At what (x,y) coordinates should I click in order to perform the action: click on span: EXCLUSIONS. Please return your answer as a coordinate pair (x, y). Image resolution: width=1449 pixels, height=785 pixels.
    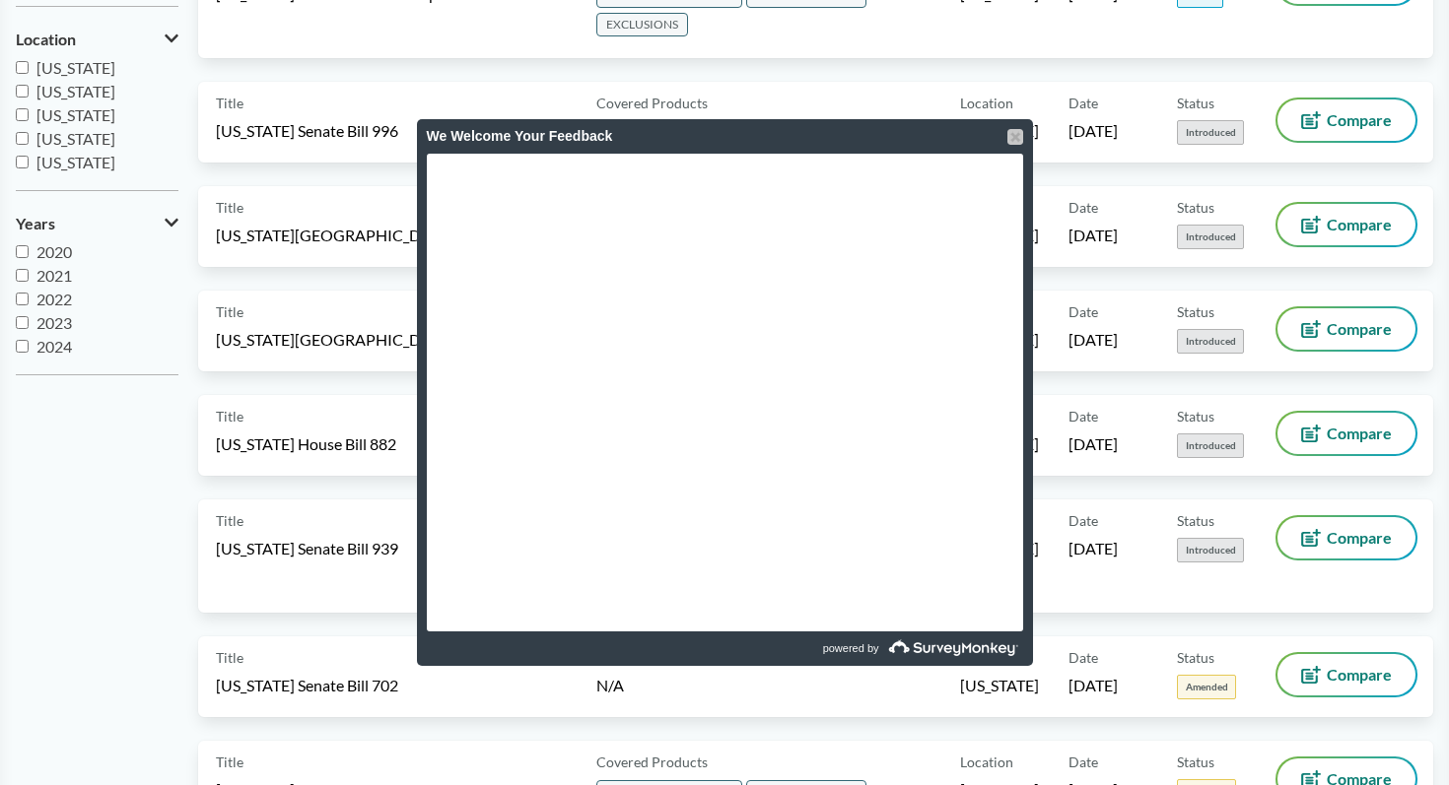
    Looking at the image, I should click on (641, 25).